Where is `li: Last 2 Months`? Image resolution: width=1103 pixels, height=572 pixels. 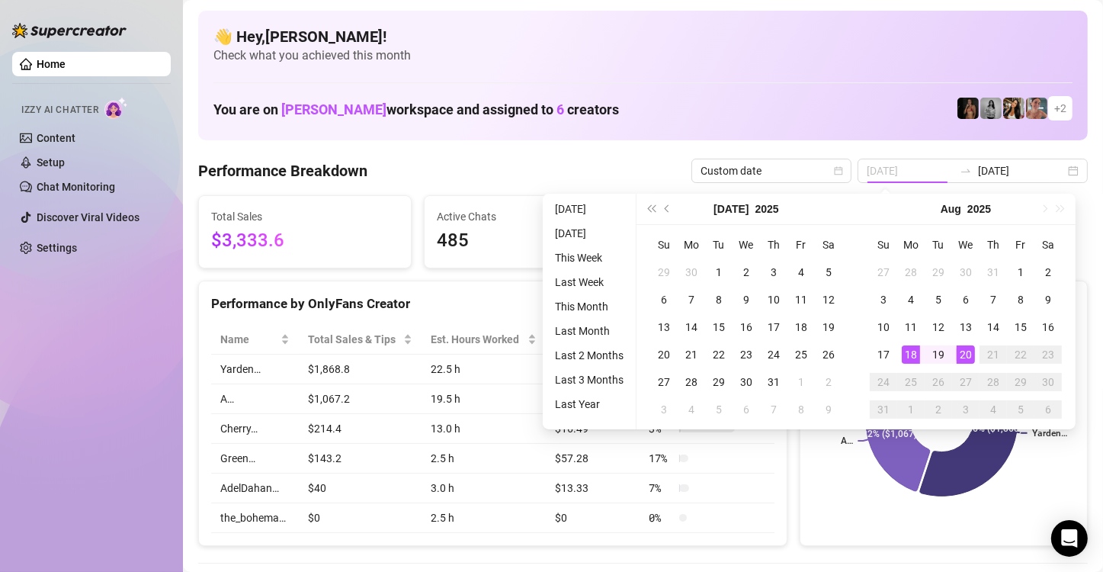
li: Last 2 Months is located at coordinates (589, 355).